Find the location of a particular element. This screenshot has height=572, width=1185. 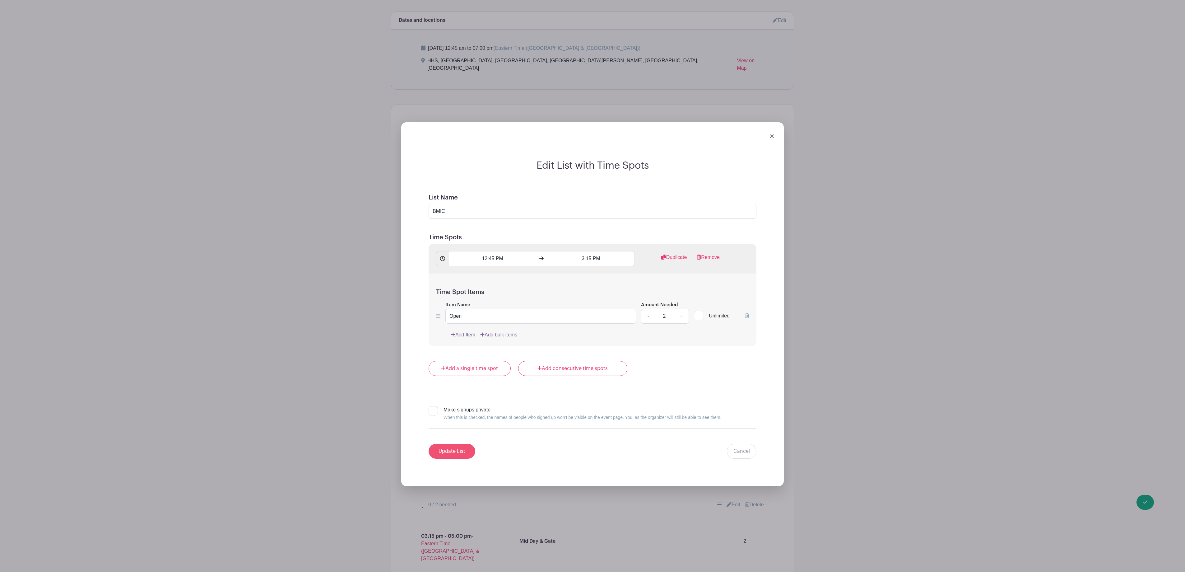

a: Duplicate is located at coordinates (674, 260).